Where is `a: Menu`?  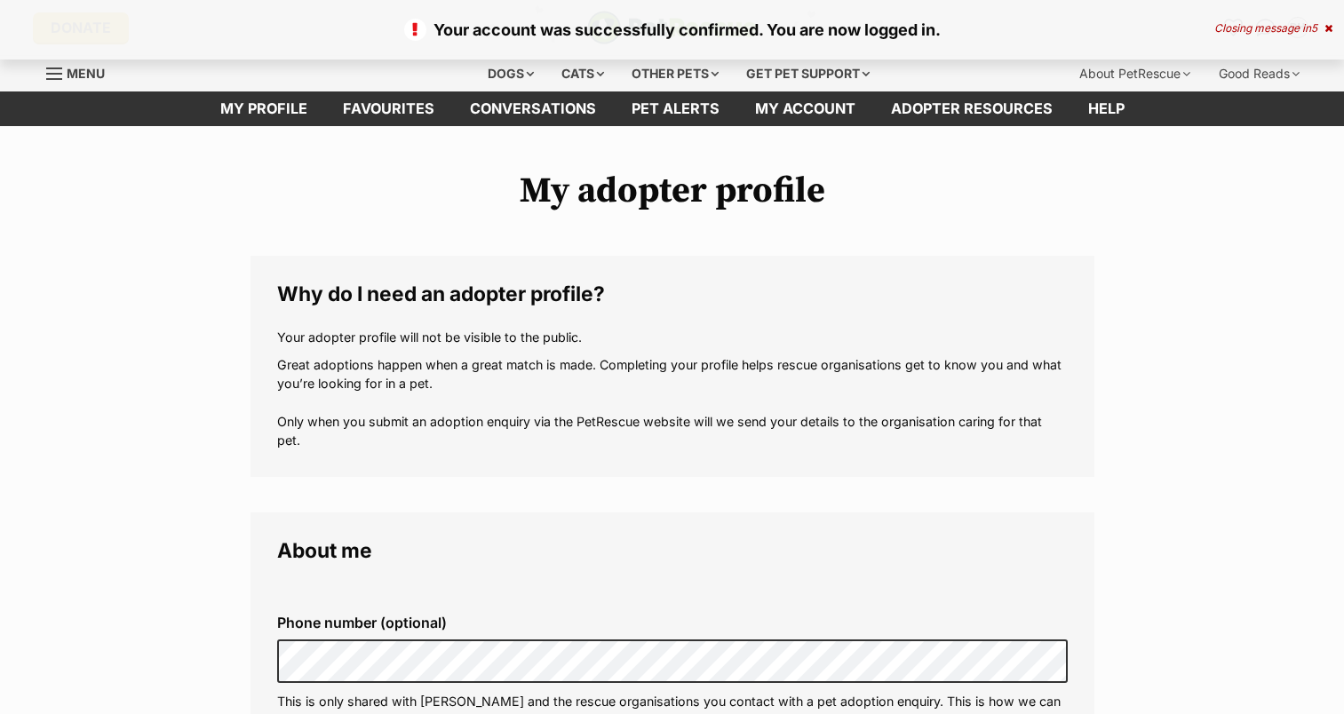 a: Menu is located at coordinates (82, 72).